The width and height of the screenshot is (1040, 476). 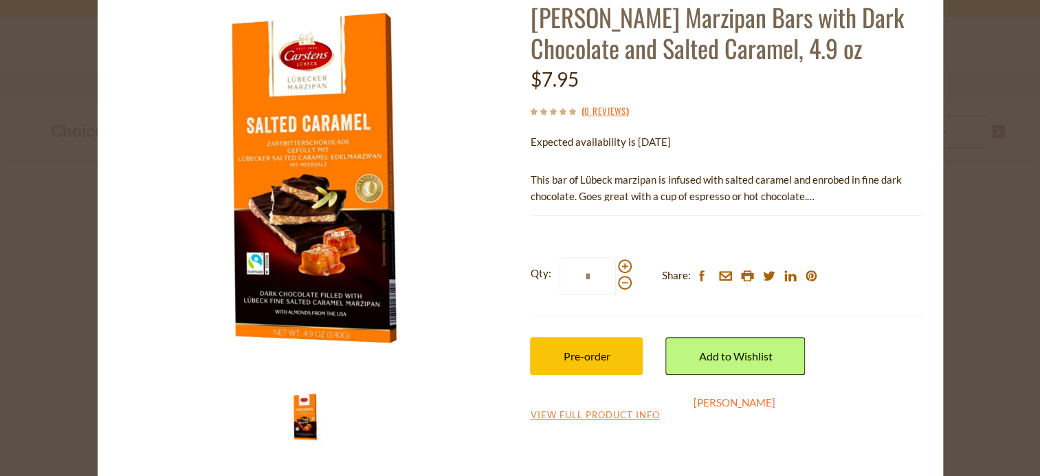 What do you see at coordinates (541, 273) in the screenshot?
I see `strong: Qty:` at bounding box center [541, 273].